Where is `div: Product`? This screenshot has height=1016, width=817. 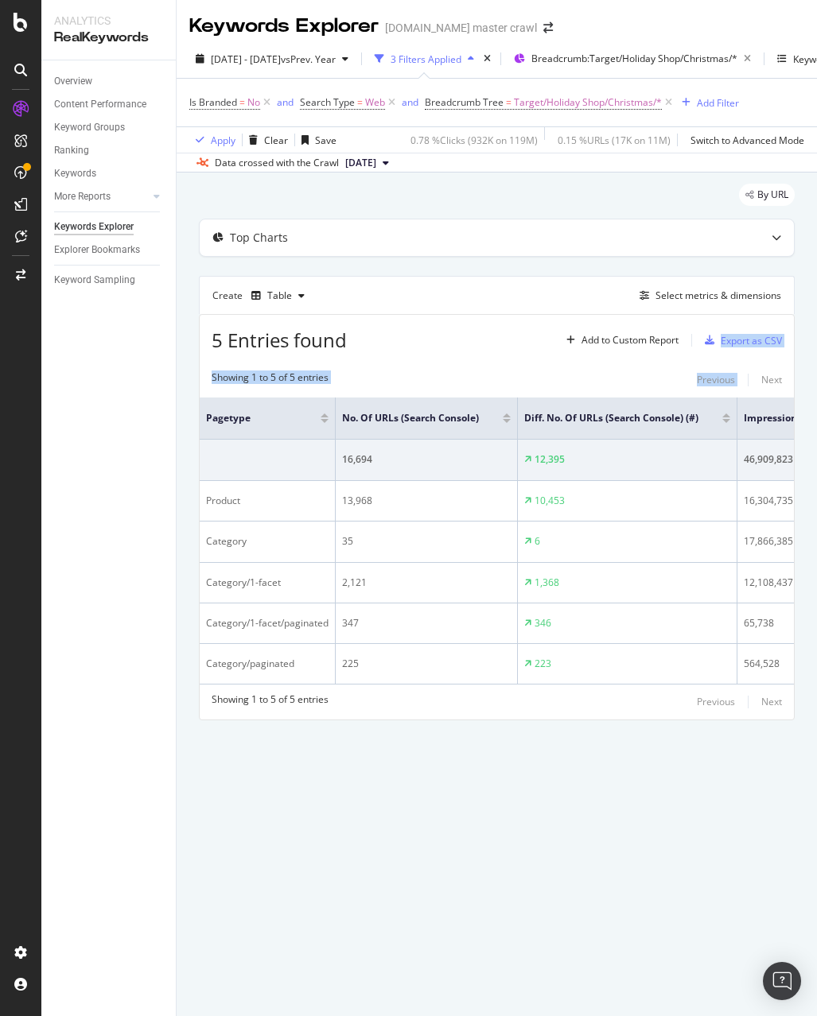 div: Product is located at coordinates (267, 501).